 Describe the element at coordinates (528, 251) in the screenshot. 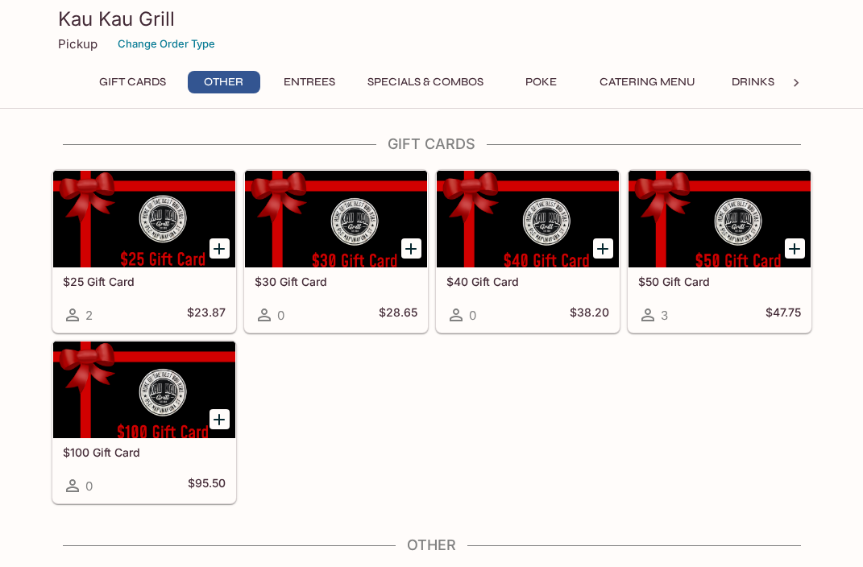

I see `a: $40 Gift Card0$38.20` at that location.